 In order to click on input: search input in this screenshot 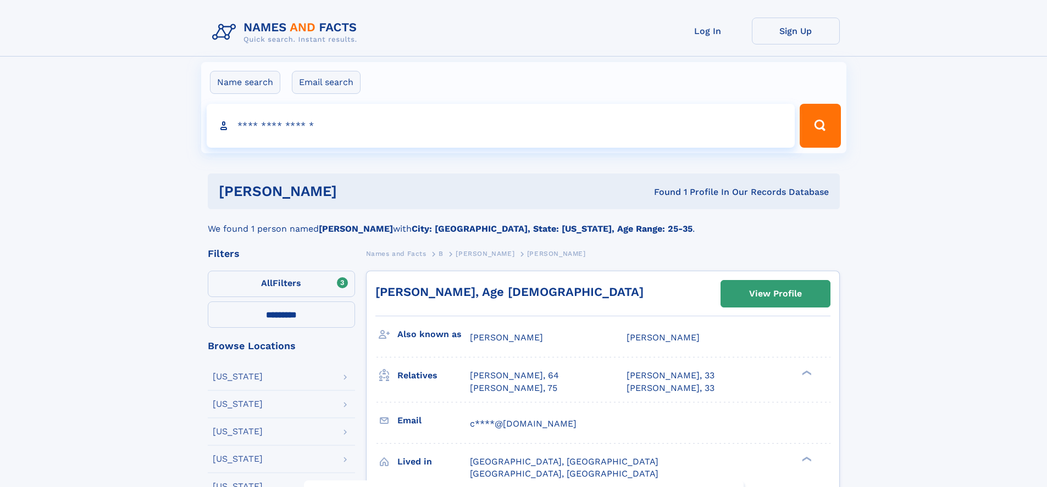, I will do `click(500, 126)`.